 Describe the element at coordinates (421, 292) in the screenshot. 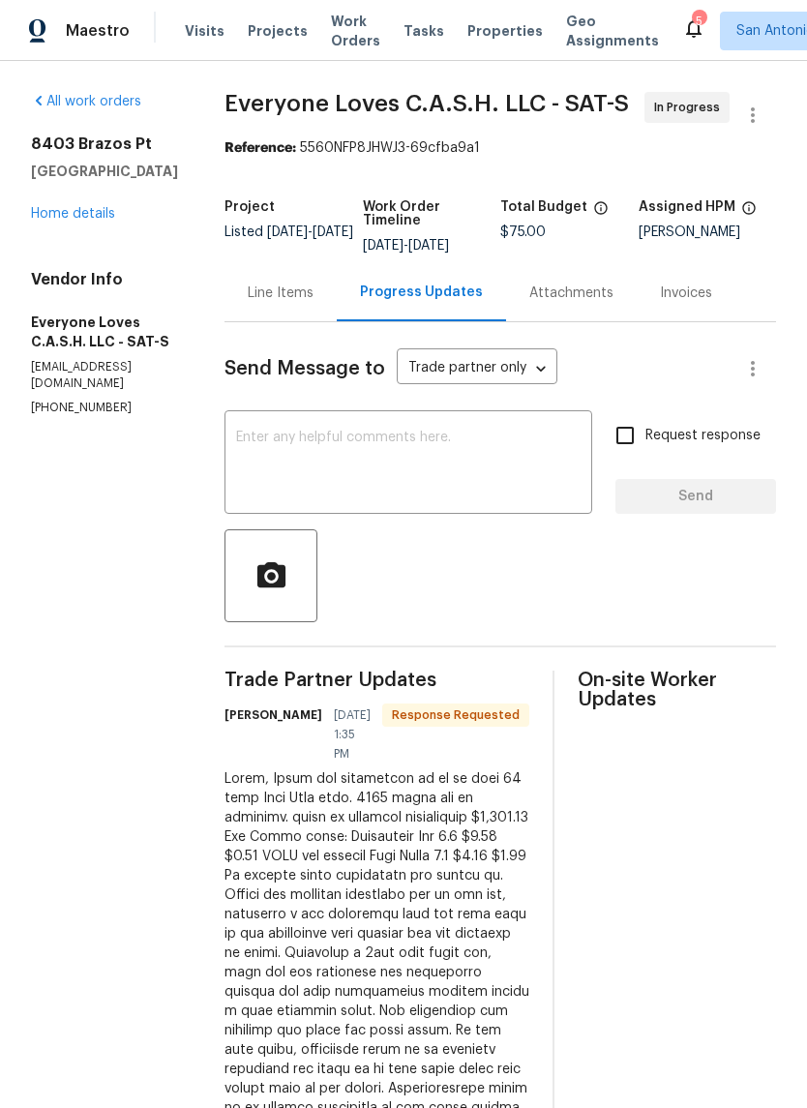

I see `div: Progress Updates` at that location.